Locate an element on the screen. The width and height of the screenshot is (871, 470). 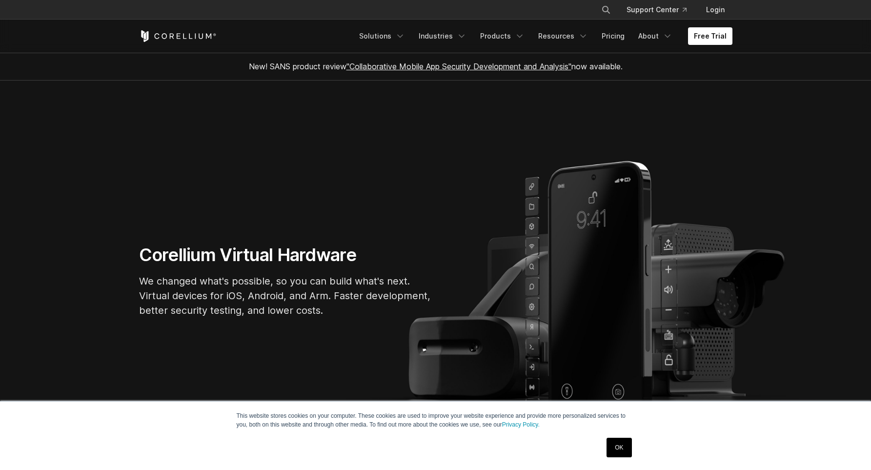
a: OK is located at coordinates (619, 447).